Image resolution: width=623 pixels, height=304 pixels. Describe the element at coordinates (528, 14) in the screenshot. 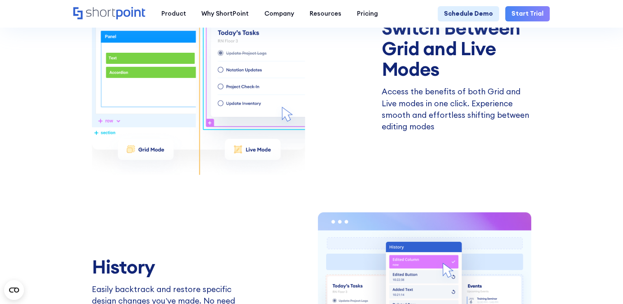

I see `a: Start Trial` at that location.